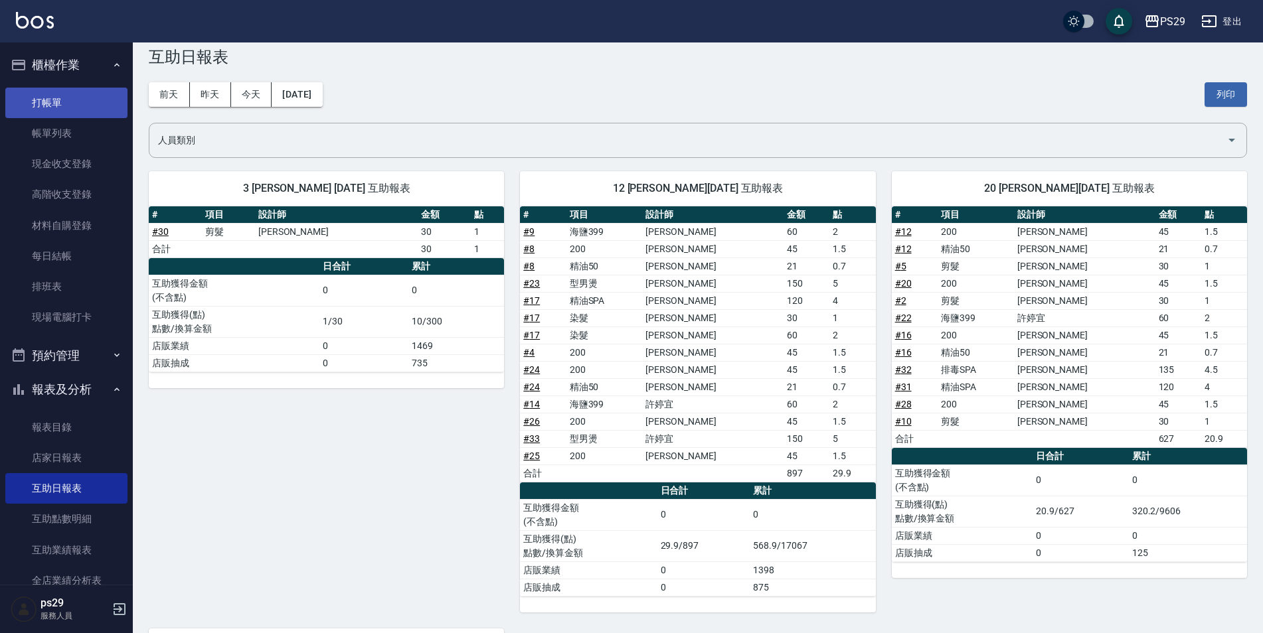  I want to click on td: 60, so click(806, 232).